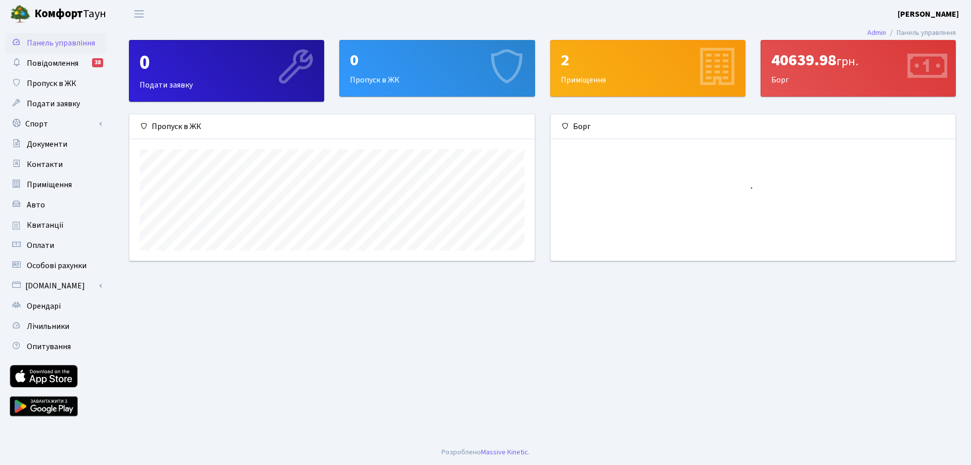  I want to click on a: 0Пропуск в ЖК, so click(437, 68).